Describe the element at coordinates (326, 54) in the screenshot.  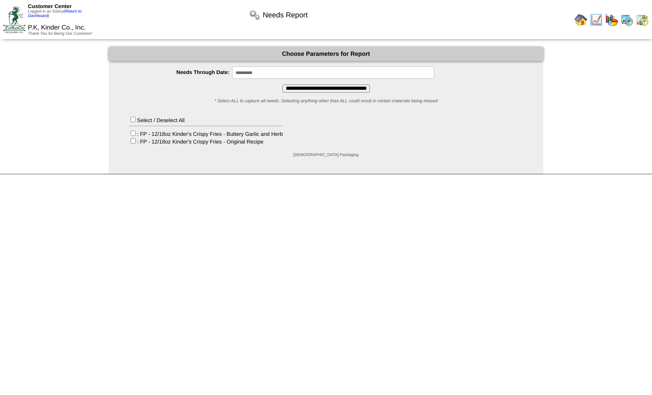
I see `div: Choose Parameters for Report` at that location.